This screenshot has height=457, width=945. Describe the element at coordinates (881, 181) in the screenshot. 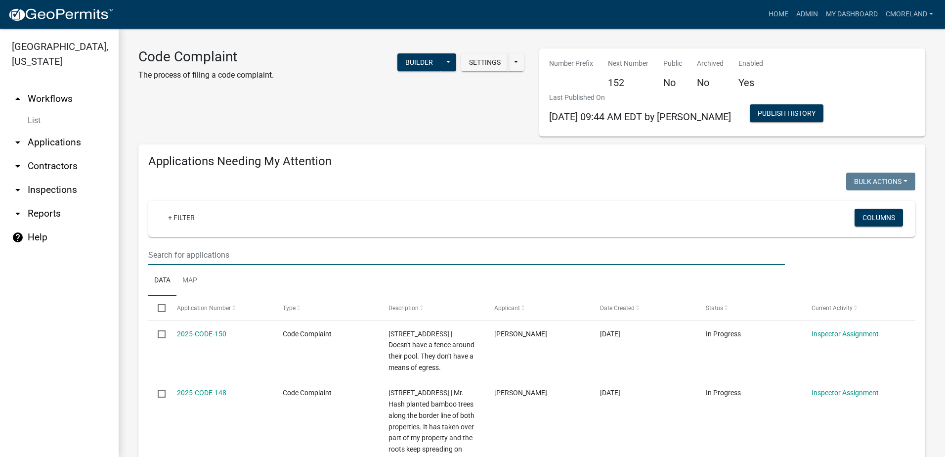

I see `button: Bulk Actions` at that location.